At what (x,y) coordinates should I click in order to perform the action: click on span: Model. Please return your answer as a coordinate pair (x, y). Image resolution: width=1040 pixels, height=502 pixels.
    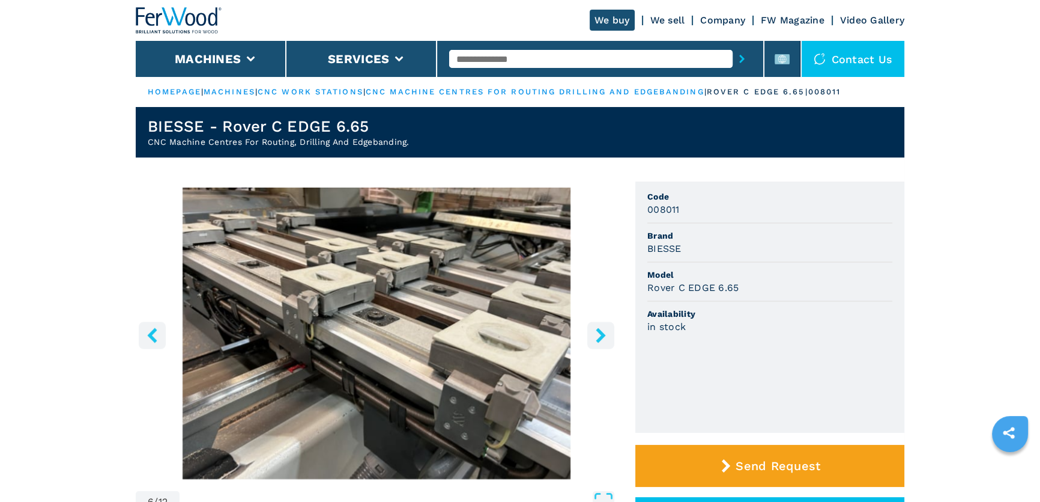
    Looking at the image, I should click on (770, 275).